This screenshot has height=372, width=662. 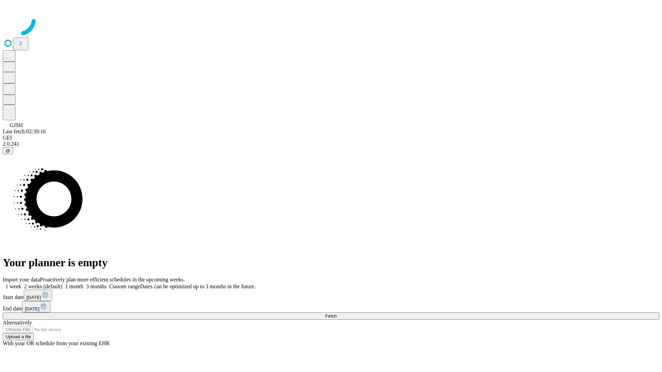 I want to click on div: Start date, so click(x=331, y=295).